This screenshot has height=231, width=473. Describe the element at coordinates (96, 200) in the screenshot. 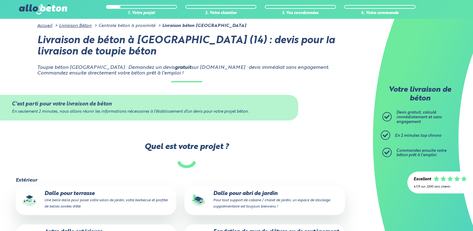

I see `p: Dalle pour terrasse` at that location.